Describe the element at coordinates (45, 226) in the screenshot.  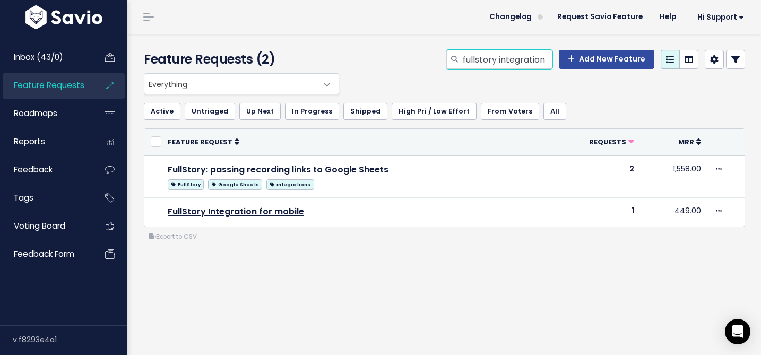
I see `a: Voting Board` at that location.